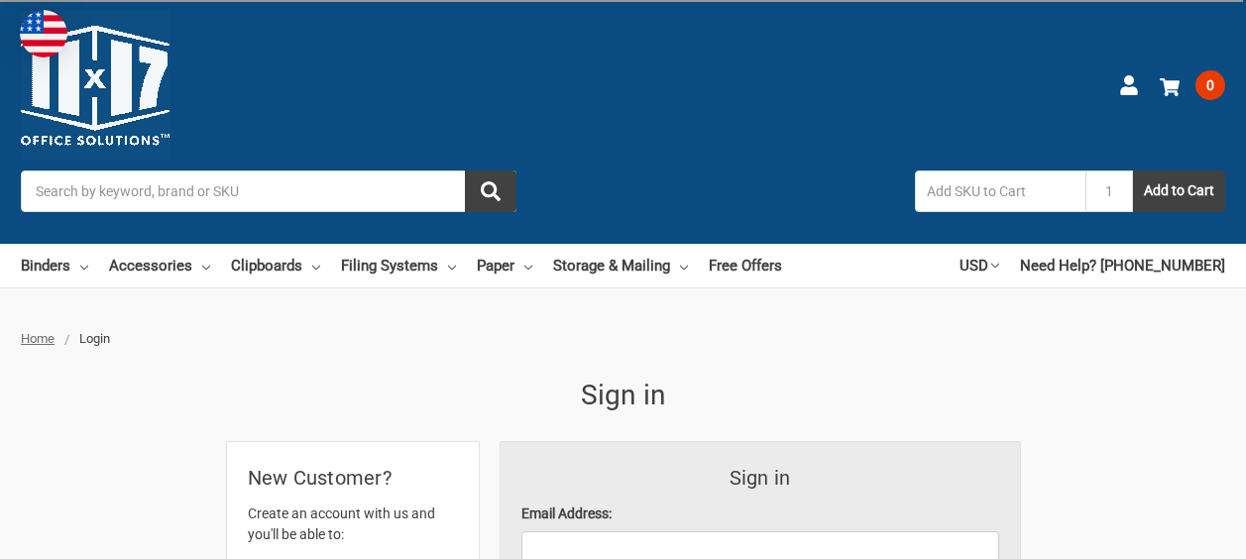 The width and height of the screenshot is (1246, 559). Describe the element at coordinates (44, 34) in the screenshot. I see `img: duty and tax information for United States` at that location.